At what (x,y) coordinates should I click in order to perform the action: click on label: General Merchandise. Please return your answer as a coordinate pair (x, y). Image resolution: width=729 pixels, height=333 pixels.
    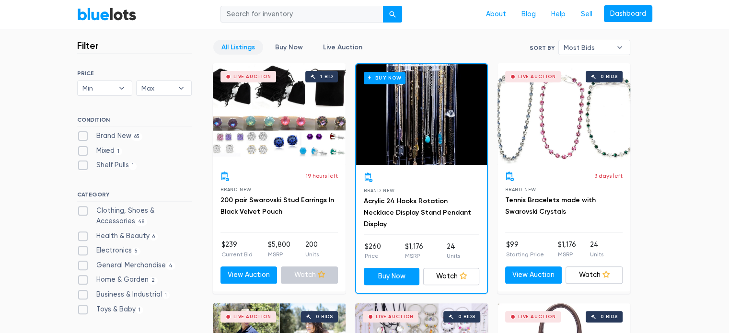
    Looking at the image, I should click on (127, 266).